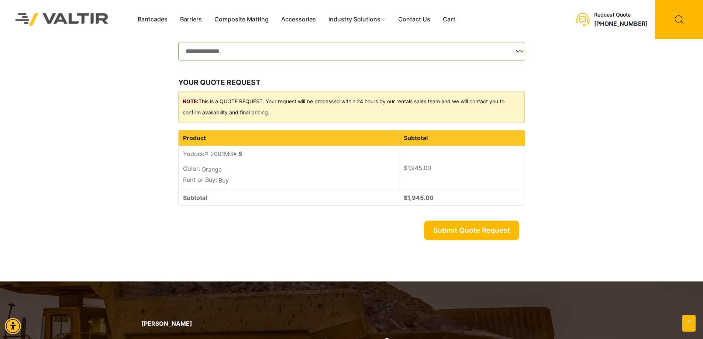 The height and width of the screenshot is (339, 703). Describe the element at coordinates (191, 20) in the screenshot. I see `a: Barriers` at that location.